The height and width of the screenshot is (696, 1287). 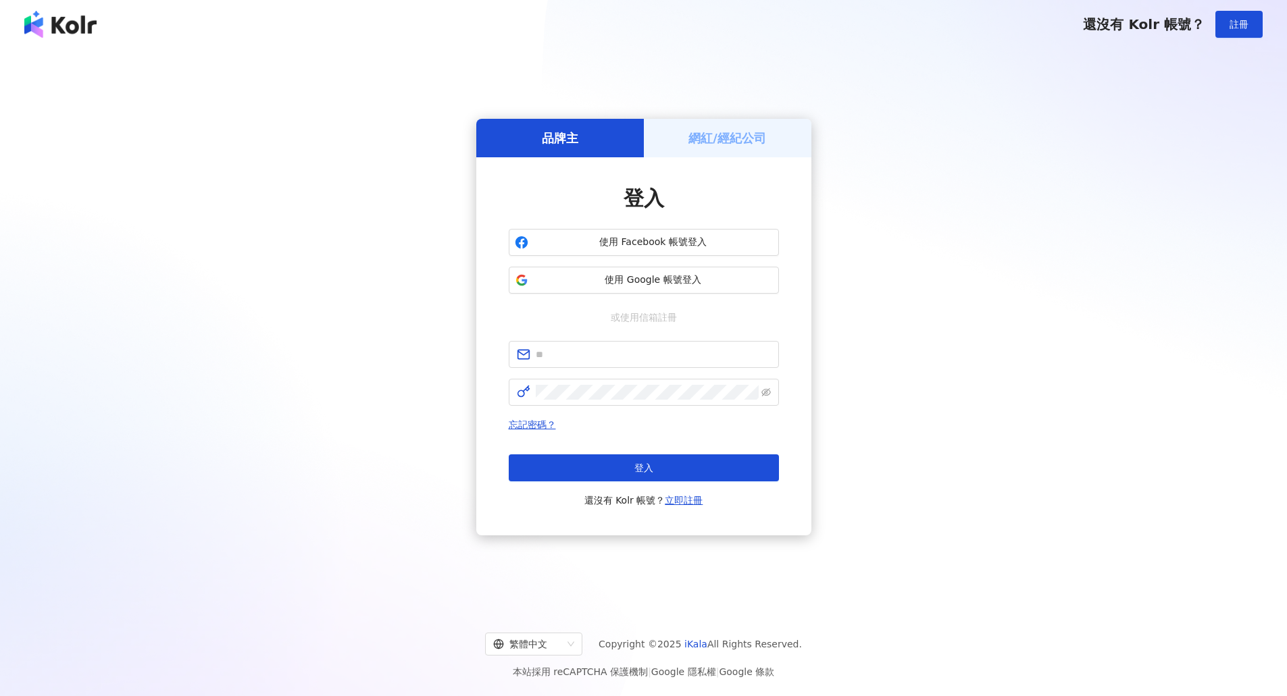 I want to click on h5: 品牌主, so click(x=560, y=138).